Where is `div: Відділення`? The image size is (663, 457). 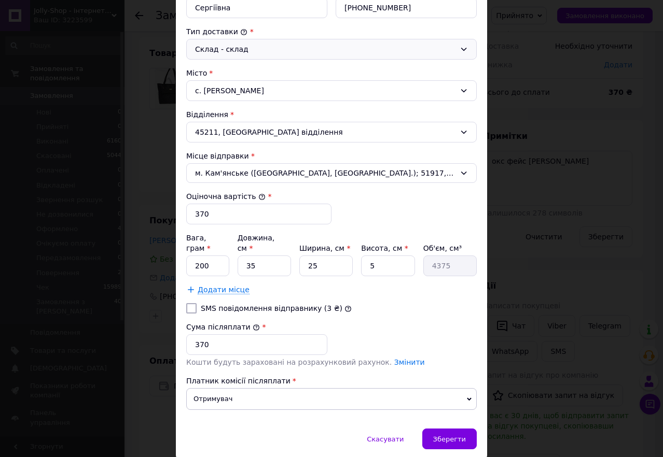 div: Відділення is located at coordinates (331, 115).